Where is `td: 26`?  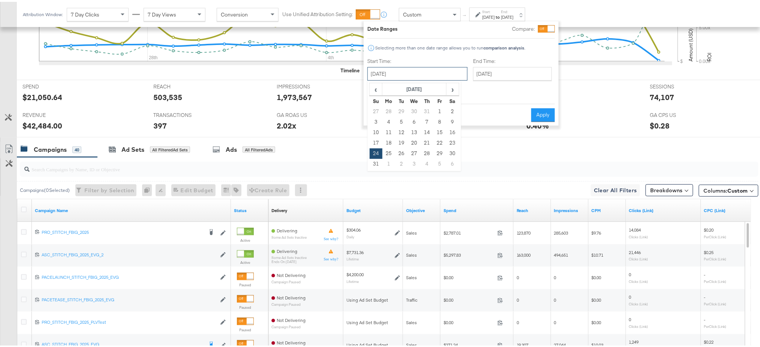 td: 26 is located at coordinates (402, 152).